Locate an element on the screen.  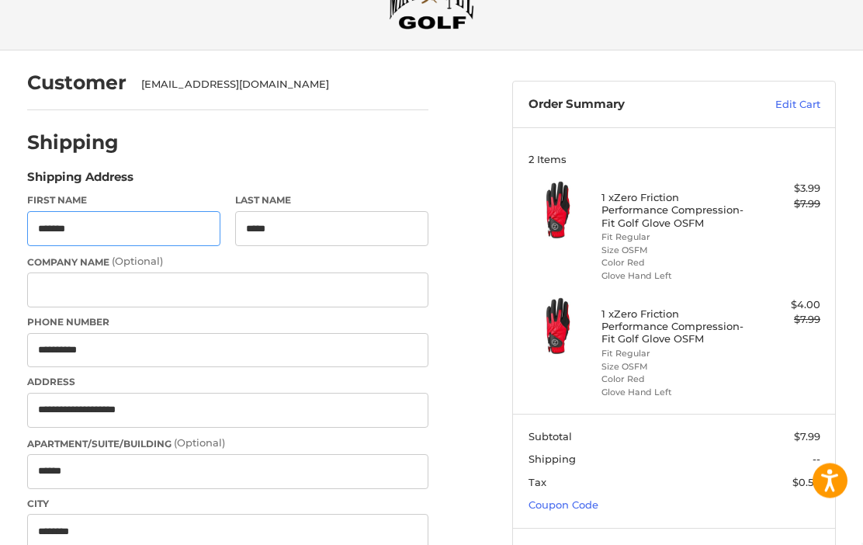
label: Company Name is located at coordinates (228, 262).